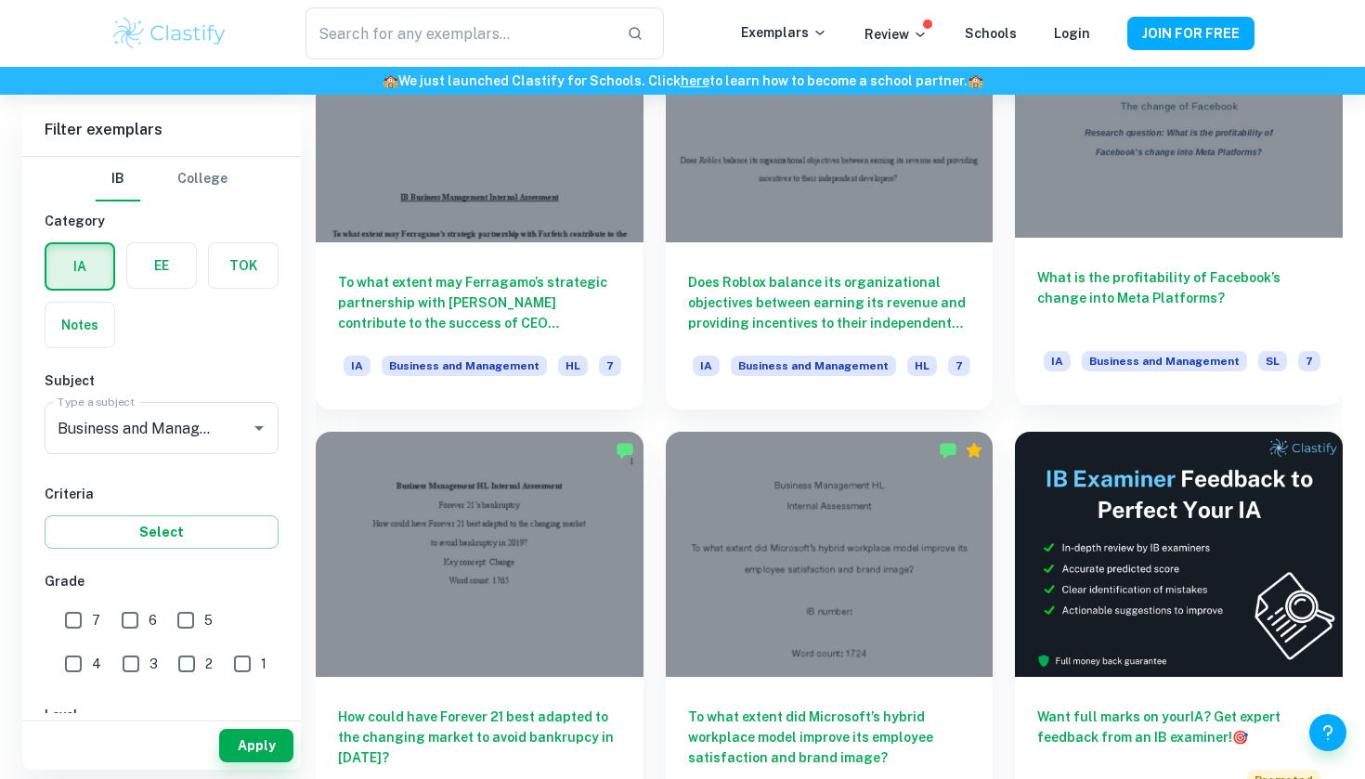 Image resolution: width=1365 pixels, height=779 pixels. What do you see at coordinates (153, 664) in the screenshot?
I see `span: 3` at bounding box center [153, 664].